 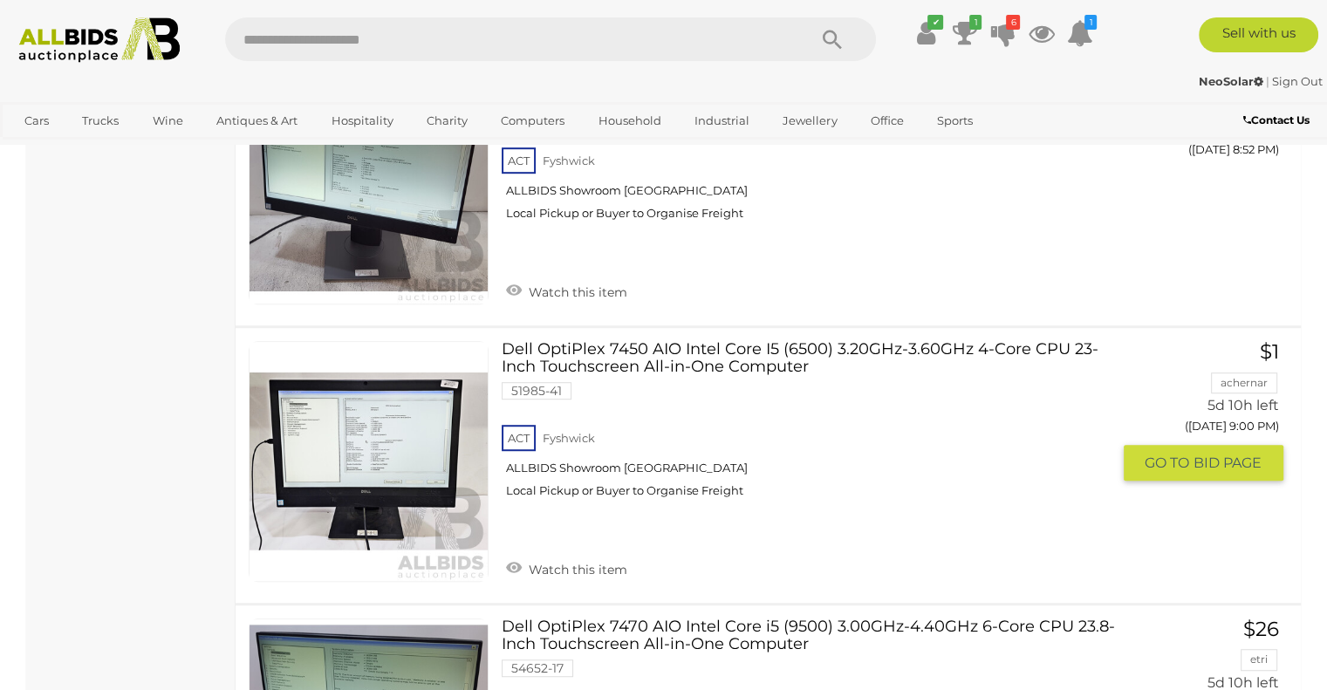 I want to click on a: Dell OptiPlex 7470 AIO Intel Core i5 (9500) 3.00GHz-4.40GHz 6-Core CPU 23.8-Inch Touchscreen All-..., so click(x=812, y=149).